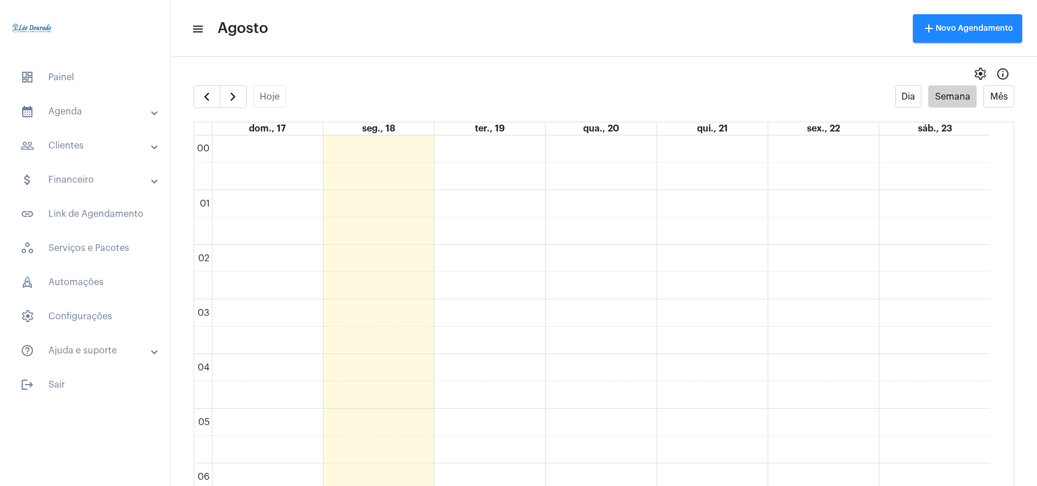 Image resolution: width=1037 pixels, height=486 pixels. I want to click on div: 02, so click(204, 259).